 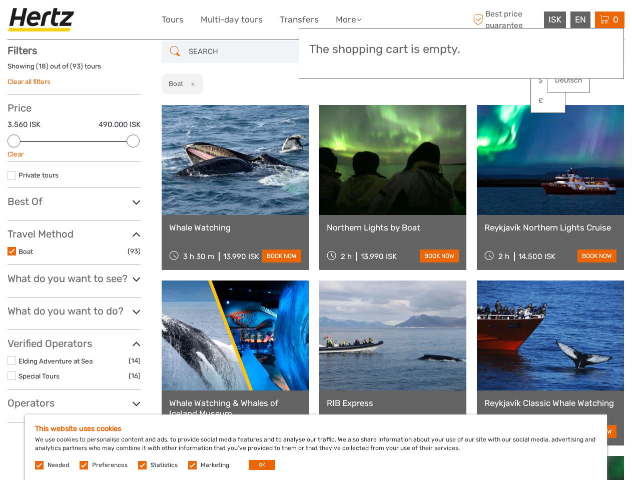 I want to click on h2: Boat, so click(x=176, y=84).